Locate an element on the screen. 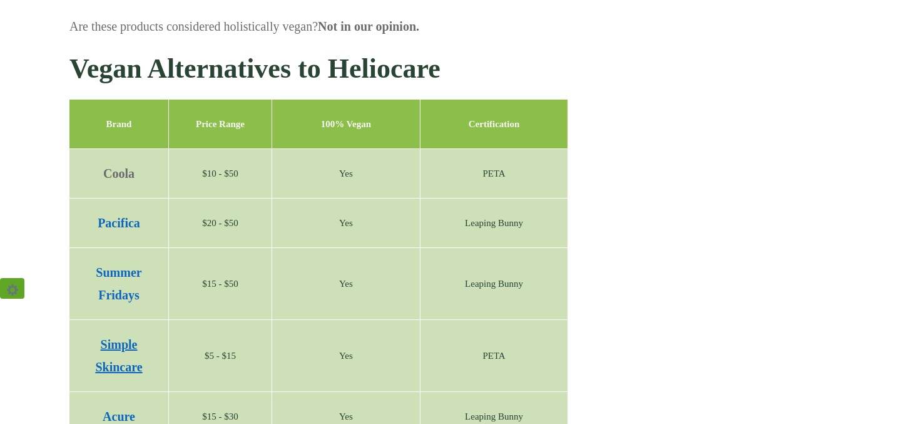  strong: price range is located at coordinates (220, 124).